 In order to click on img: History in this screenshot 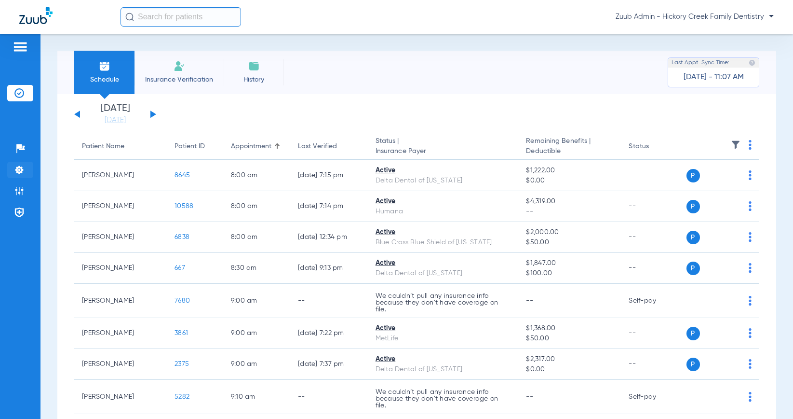, I will do `click(254, 66)`.